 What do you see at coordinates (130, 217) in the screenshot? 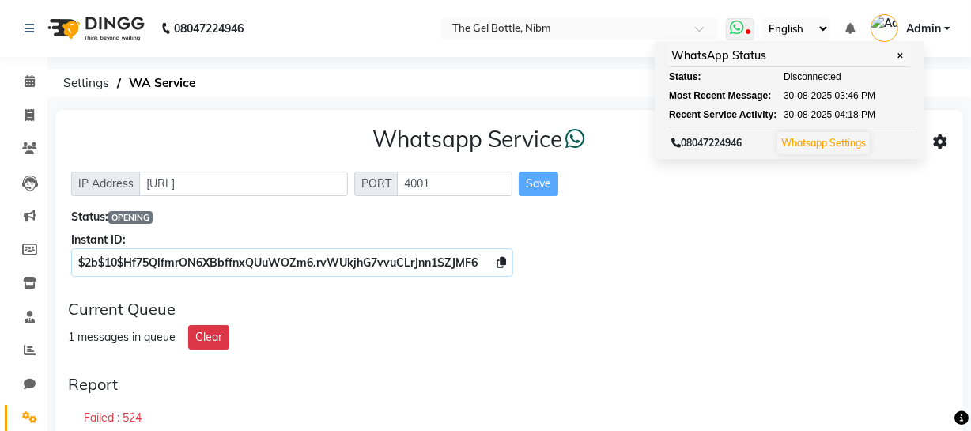
I see `span: OPENING` at bounding box center [130, 217].